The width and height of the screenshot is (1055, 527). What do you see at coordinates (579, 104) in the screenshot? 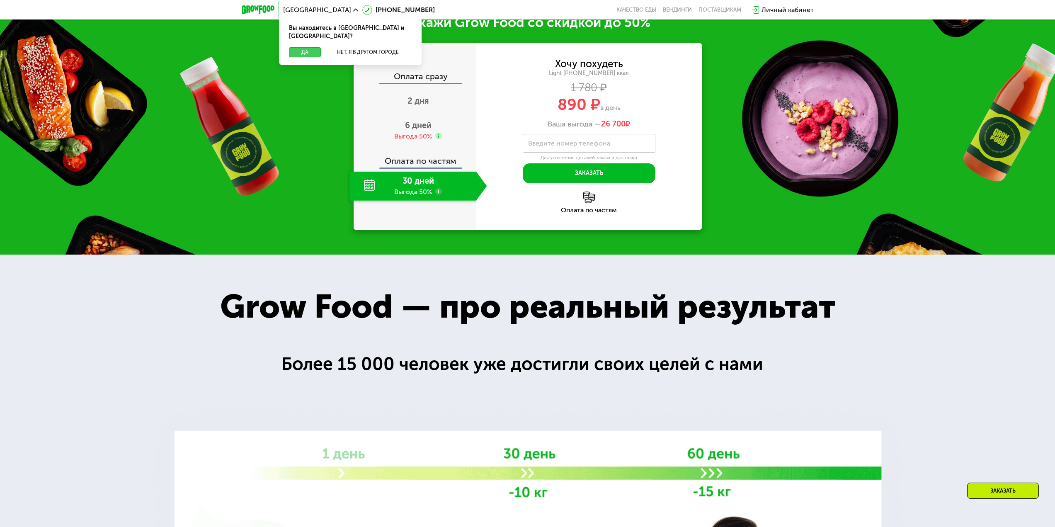
I see `span: 890 ₽` at bounding box center [579, 104].